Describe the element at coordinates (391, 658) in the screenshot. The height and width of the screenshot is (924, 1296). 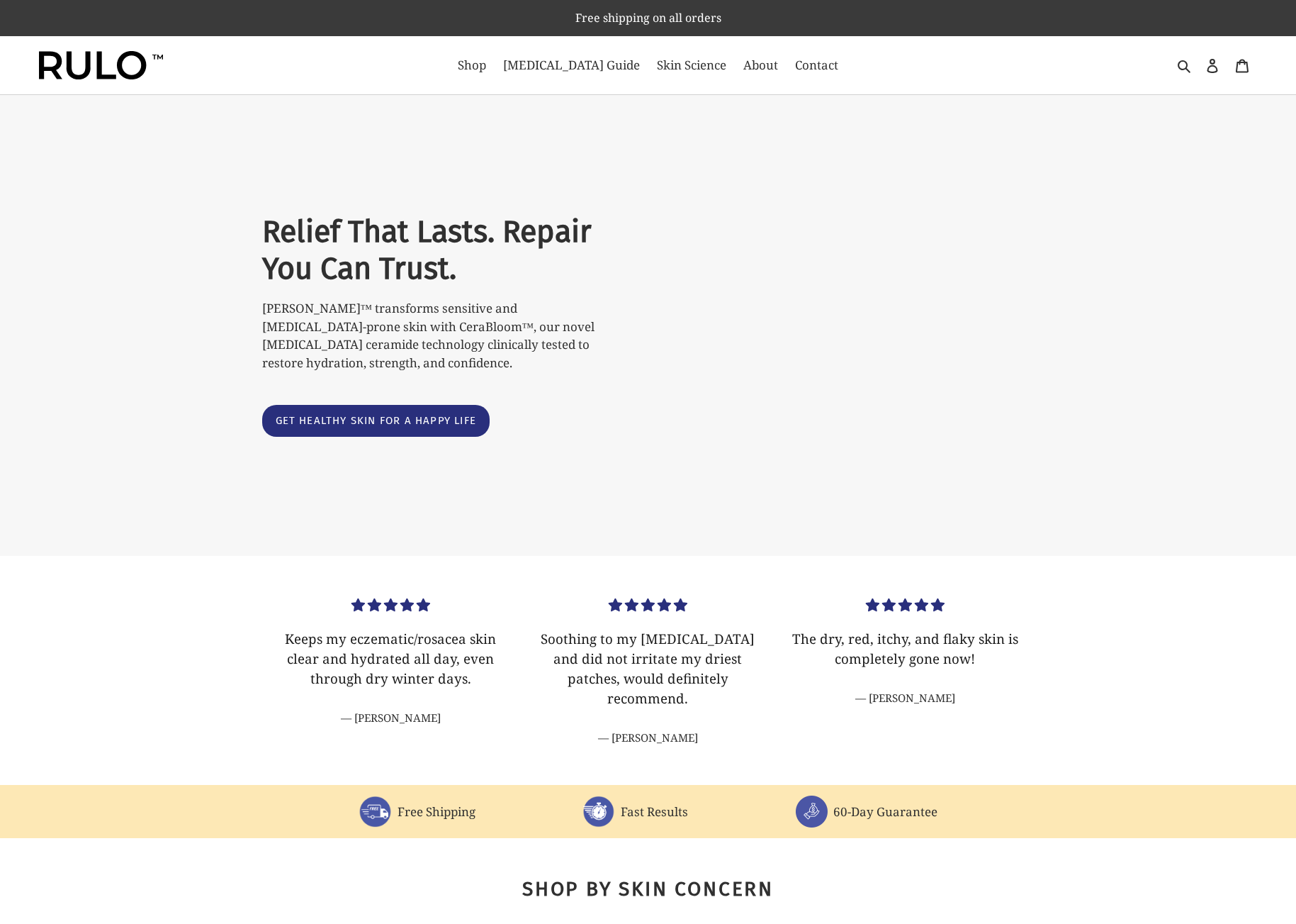
I see `p: Keeps my eczematic/rosacea skin clear and hydrated all day, even through dry winter days.` at that location.